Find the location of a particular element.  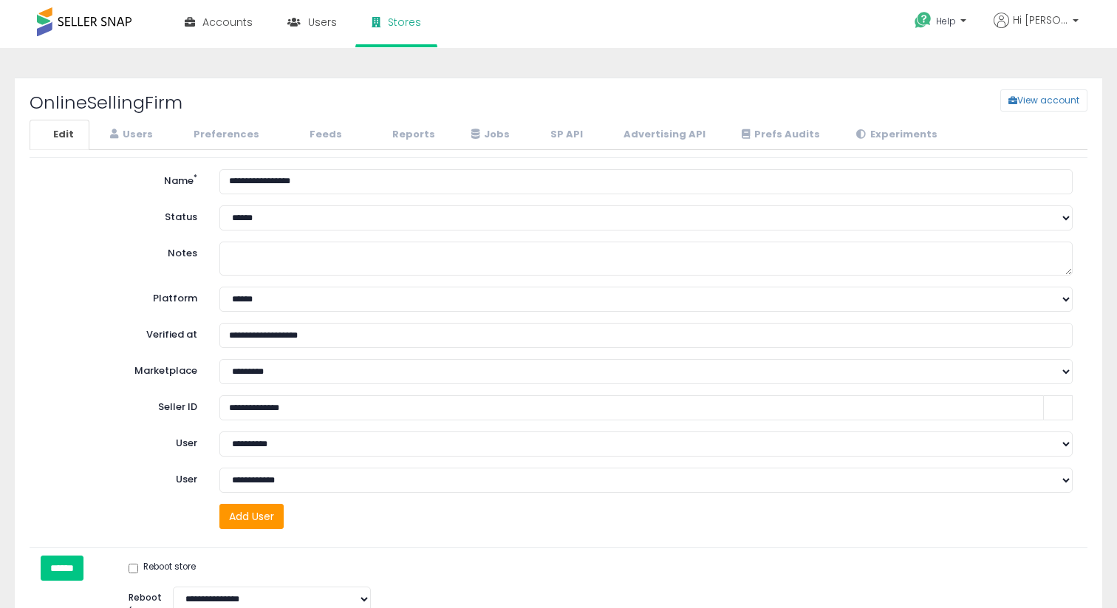

label: Platform is located at coordinates (120, 296).